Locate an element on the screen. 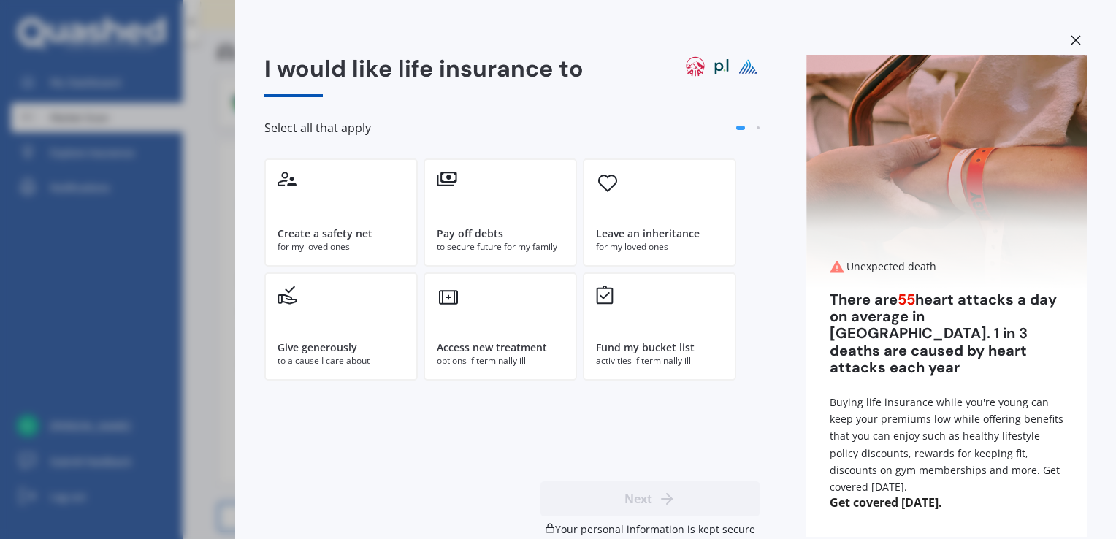  div: Fund my bucket list is located at coordinates (645, 348).